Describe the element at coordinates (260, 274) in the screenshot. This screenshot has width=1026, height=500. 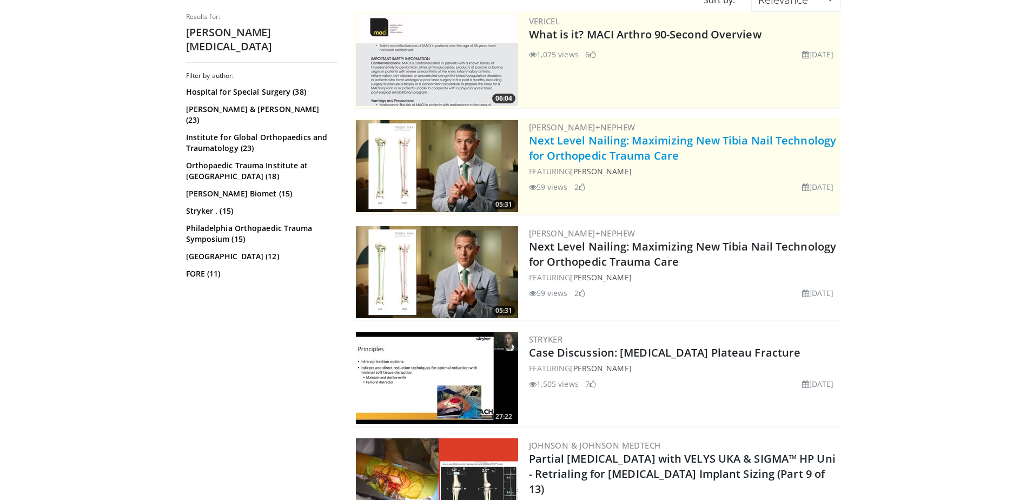
I see `a: FORE (11)` at that location.